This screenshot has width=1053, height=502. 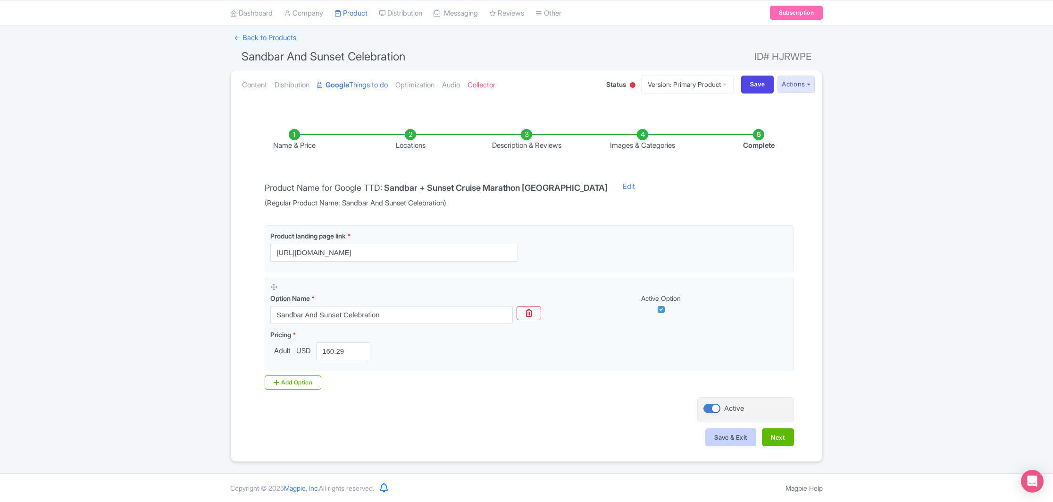 What do you see at coordinates (759, 140) in the screenshot?
I see `li: Complete` at bounding box center [759, 140].